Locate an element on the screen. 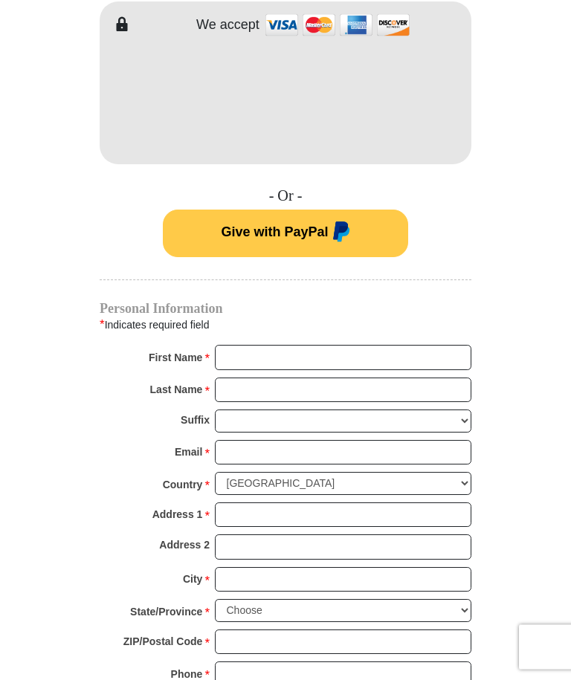 The height and width of the screenshot is (680, 571). img: credit cards accepted is located at coordinates (338, 25).